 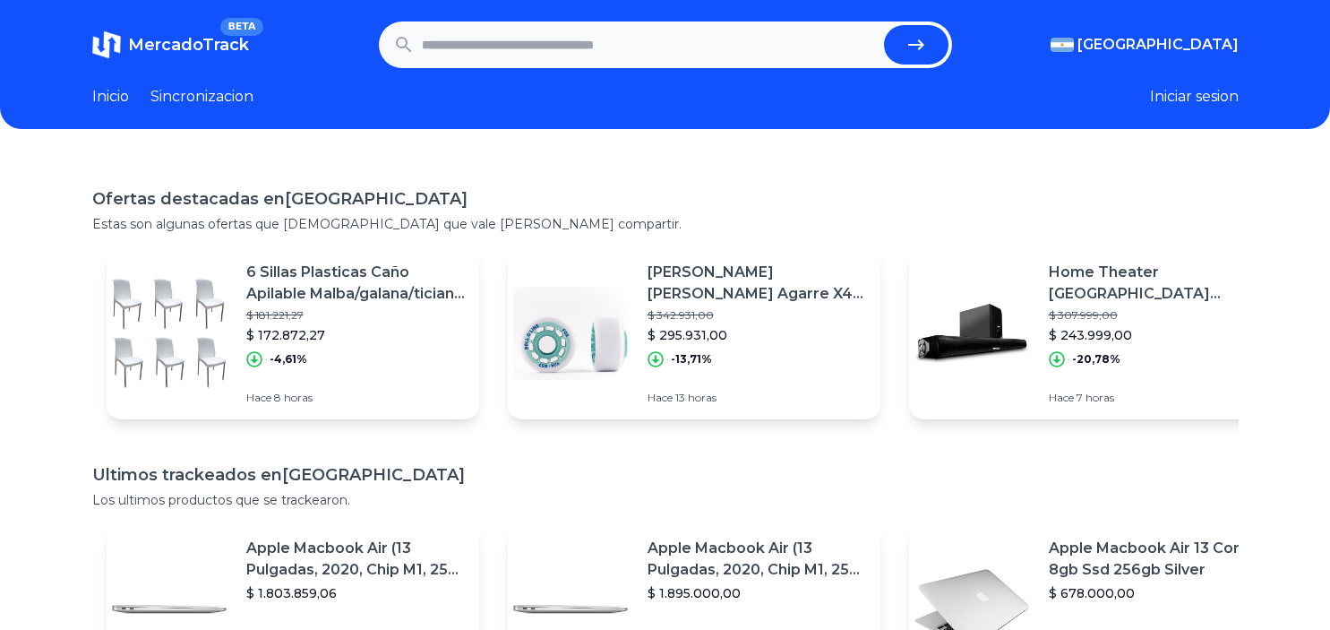 I want to click on a: Inicio, so click(x=110, y=97).